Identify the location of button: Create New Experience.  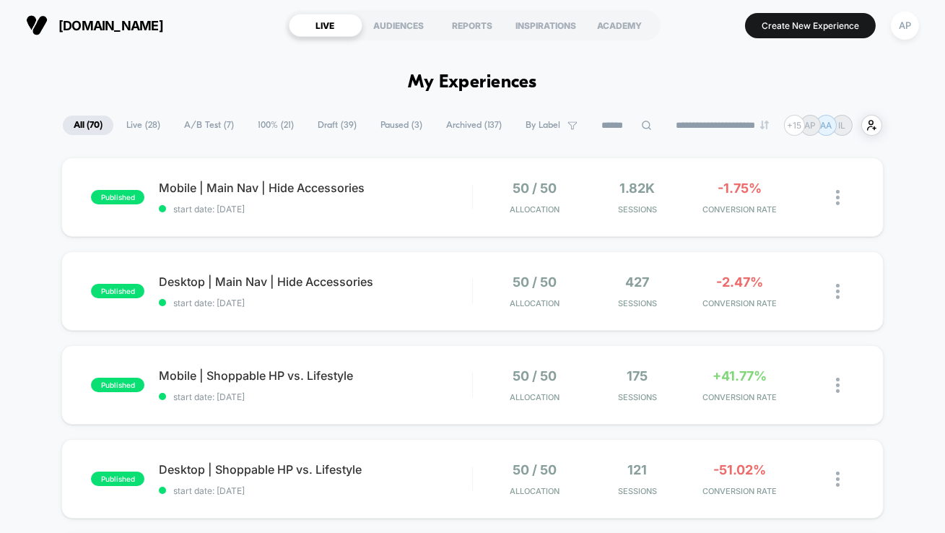
(810, 25).